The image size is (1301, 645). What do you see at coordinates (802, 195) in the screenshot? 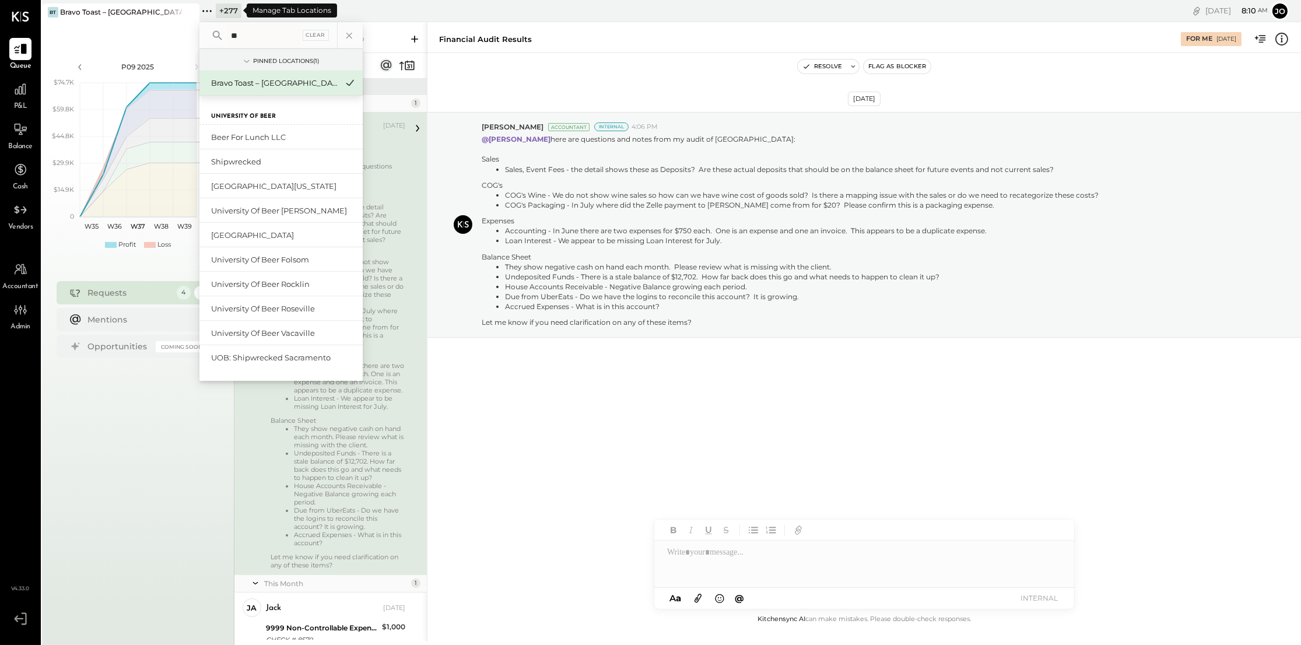
I see `li: COG's Wine - We do not show wine sales so how can we have wine cost of goods sold? Is there a map...` at bounding box center [802, 195].